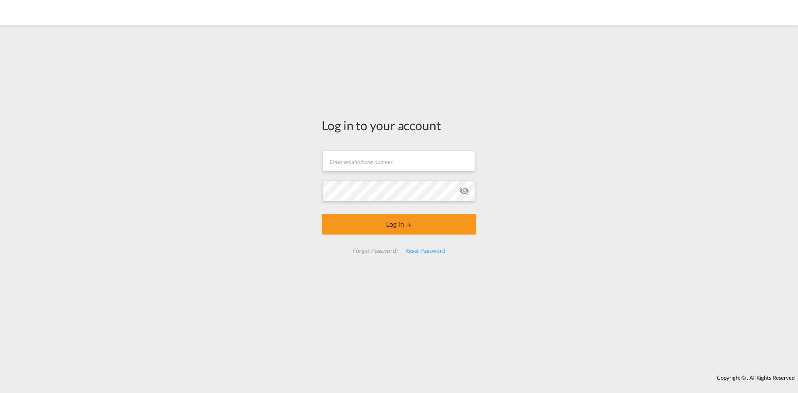 The height and width of the screenshot is (393, 798). What do you see at coordinates (375, 251) in the screenshot?
I see `div: Forgot Password?` at bounding box center [375, 251].